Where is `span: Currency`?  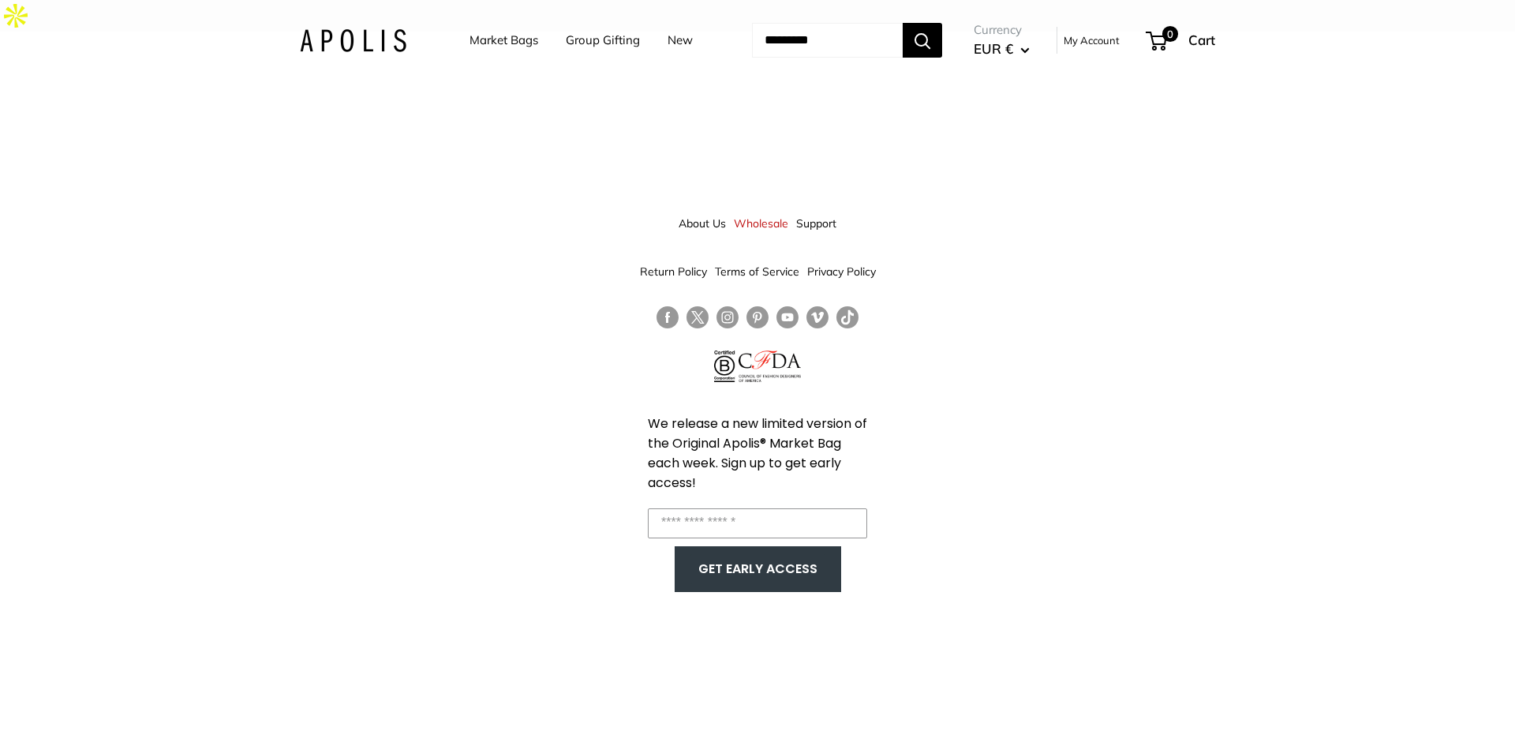 span: Currency is located at coordinates (1001, 30).